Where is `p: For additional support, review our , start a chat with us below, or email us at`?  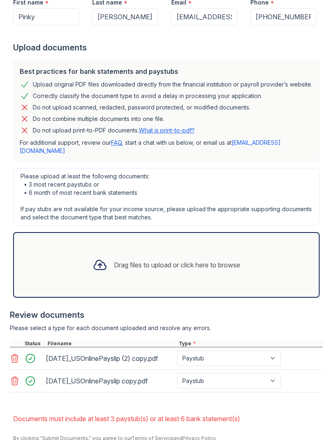
p: For additional support, review our , start a chat with us below, or email us at is located at coordinates (167, 147).